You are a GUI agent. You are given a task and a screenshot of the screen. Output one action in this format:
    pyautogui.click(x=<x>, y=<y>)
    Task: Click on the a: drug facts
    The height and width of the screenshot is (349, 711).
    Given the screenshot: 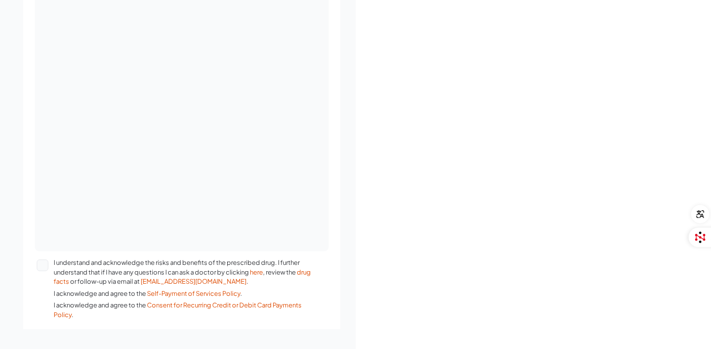 What is the action you would take?
    pyautogui.click(x=183, y=277)
    